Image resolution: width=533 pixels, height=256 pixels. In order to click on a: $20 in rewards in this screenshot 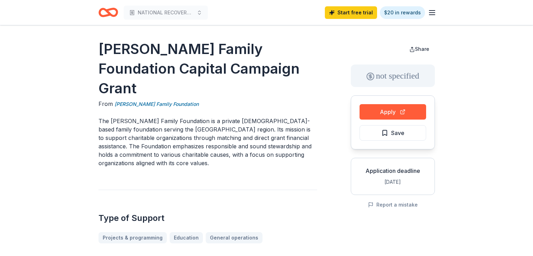, I will do `click(402, 13)`.